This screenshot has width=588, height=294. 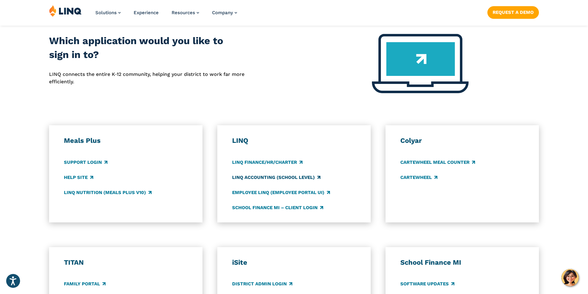 What do you see at coordinates (278, 208) in the screenshot?
I see `a: School Finance MI – Client Login` at bounding box center [278, 208].